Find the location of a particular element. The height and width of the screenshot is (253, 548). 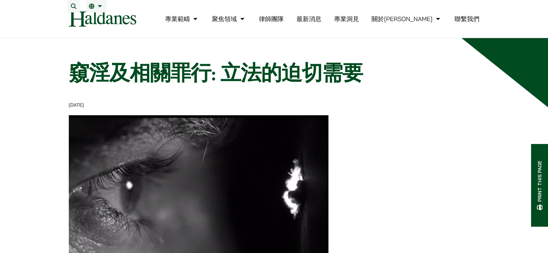

a: 關於何敦 is located at coordinates (406, 19).